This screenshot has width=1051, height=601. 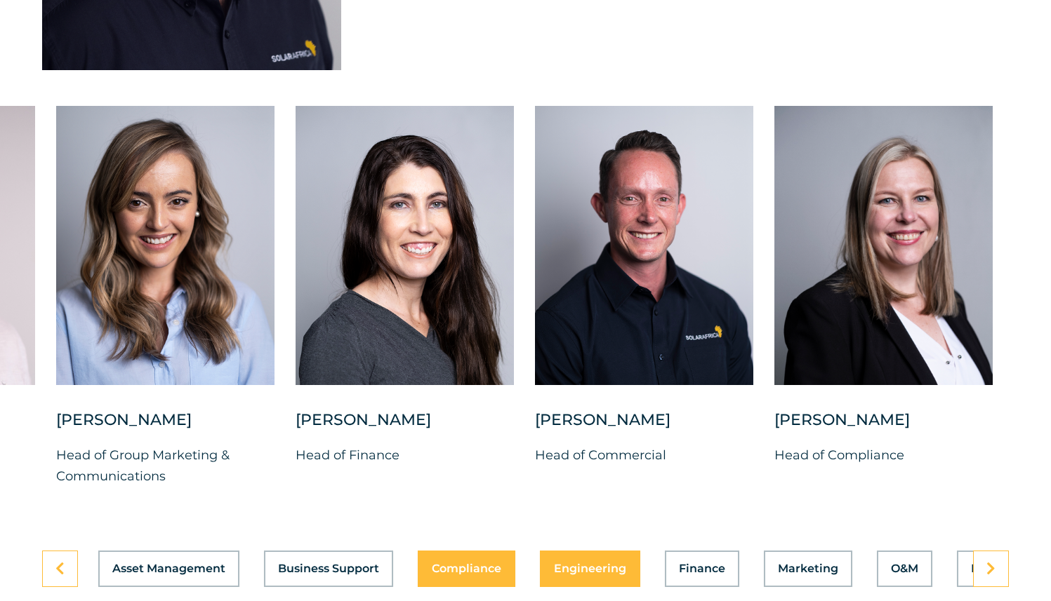 What do you see at coordinates (904, 569) in the screenshot?
I see `span: O&M` at bounding box center [904, 569].